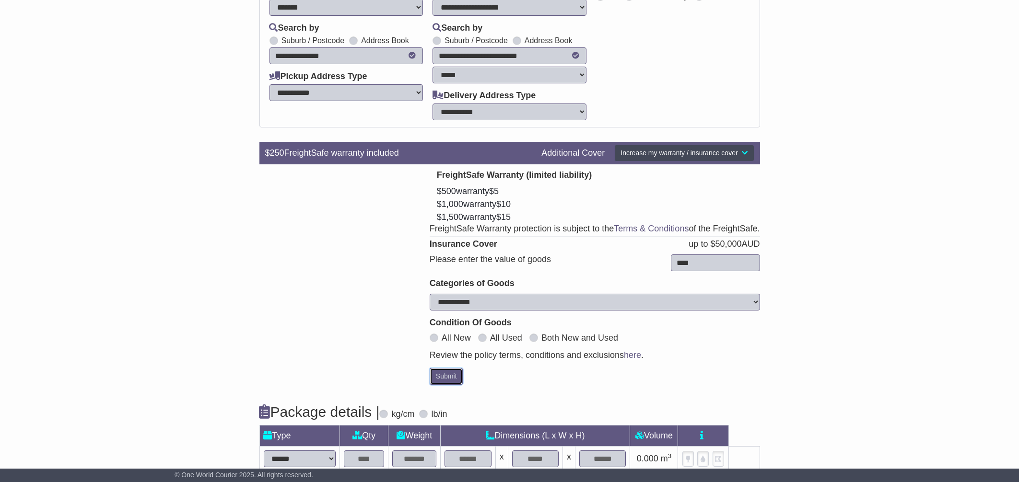 This screenshot has height=482, width=1019. Describe the element at coordinates (403, 415) in the screenshot. I see `label: kg/cm` at that location.